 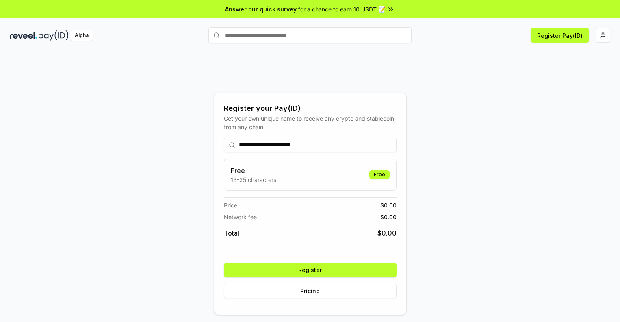 I want to click on span: Answer our quick survey, so click(x=261, y=9).